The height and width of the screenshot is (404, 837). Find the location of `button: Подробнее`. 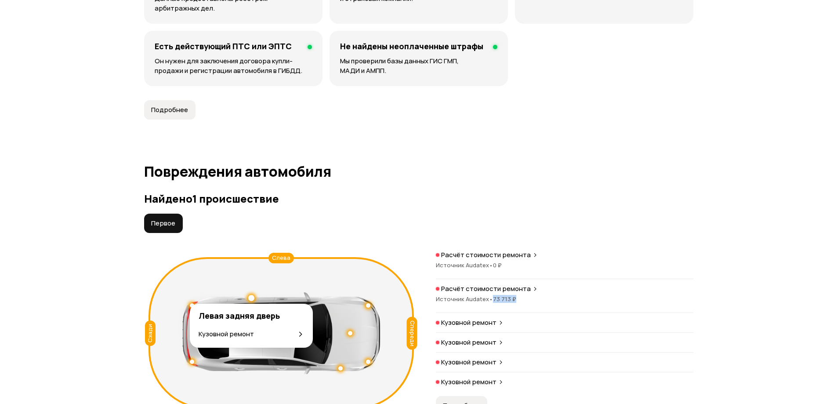

button: Подробнее is located at coordinates (170, 110).